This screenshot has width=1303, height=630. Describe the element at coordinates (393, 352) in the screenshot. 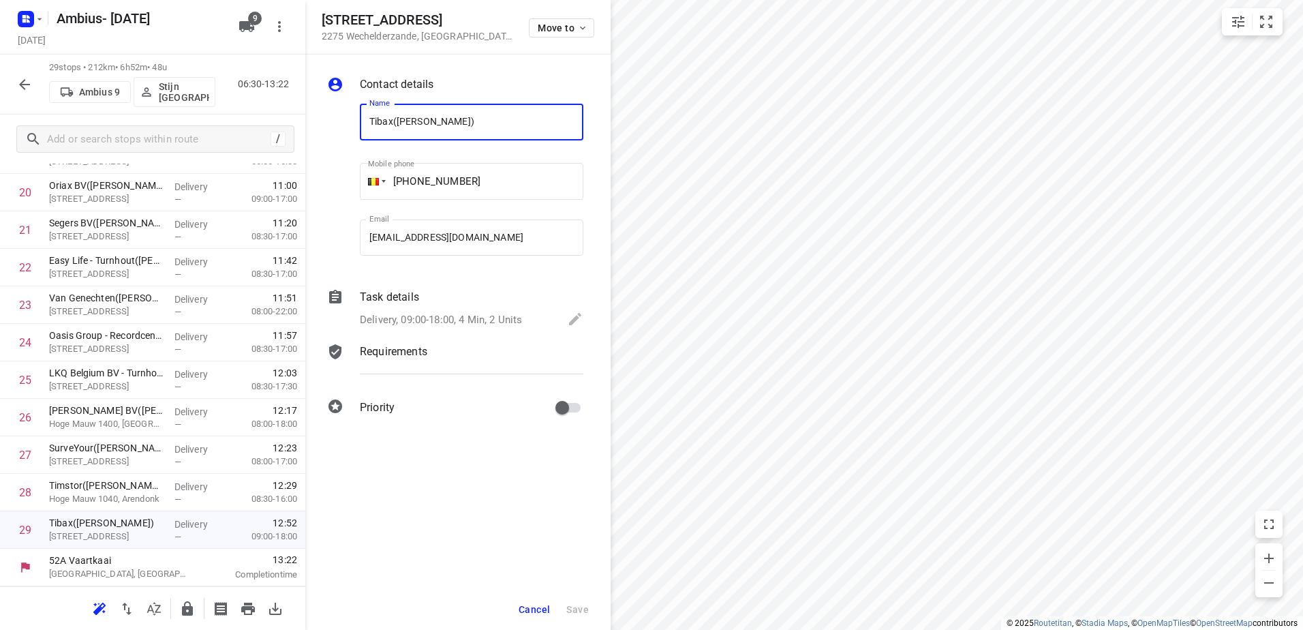

I see `p: Requirements` at that location.